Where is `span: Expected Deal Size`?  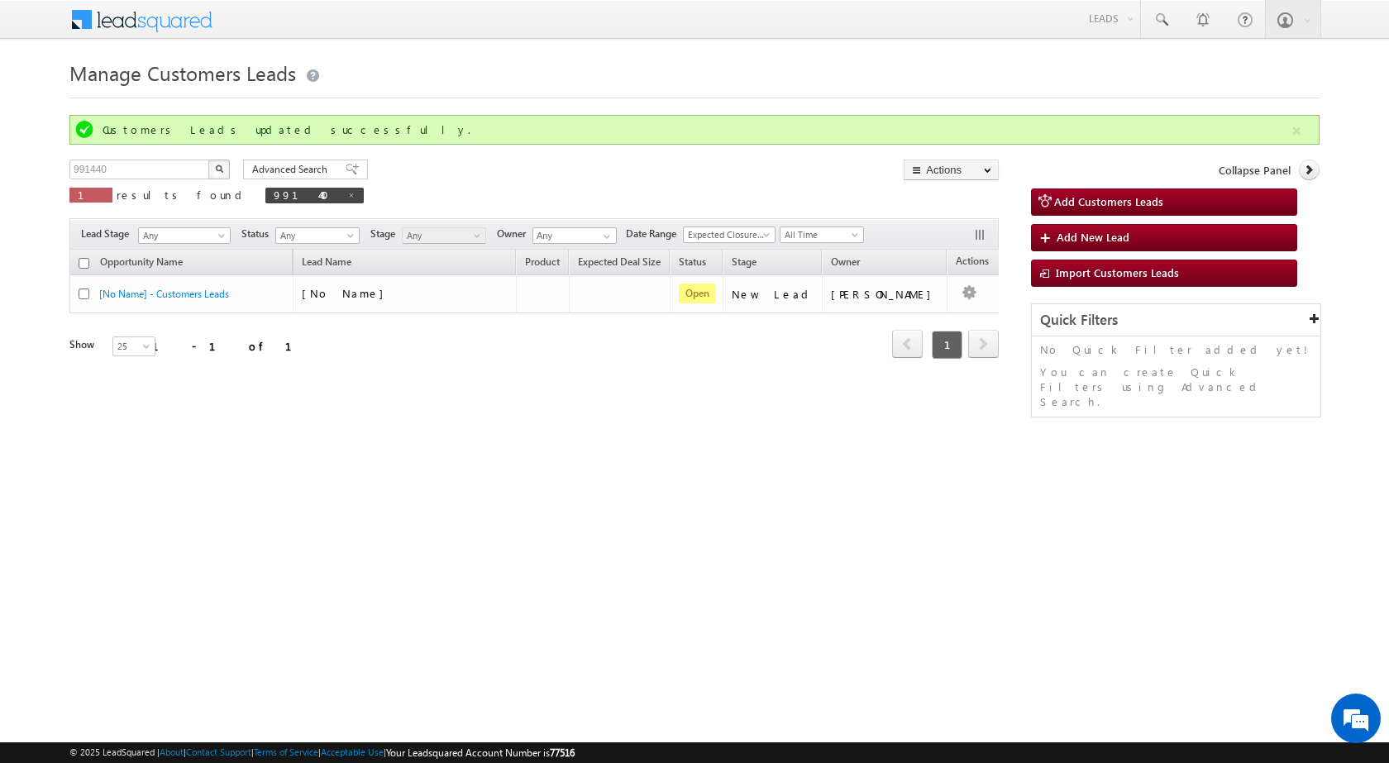
span: Expected Deal Size is located at coordinates (619, 261).